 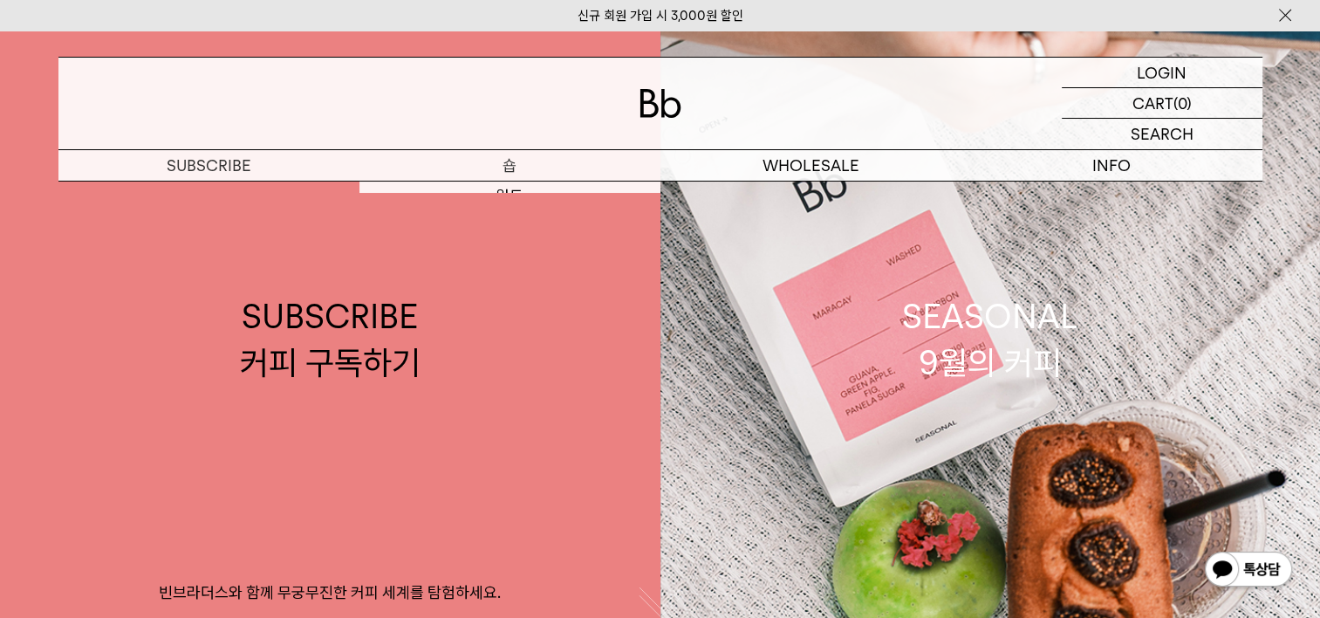 What do you see at coordinates (1153, 103) in the screenshot?
I see `p: CART` at bounding box center [1153, 103].